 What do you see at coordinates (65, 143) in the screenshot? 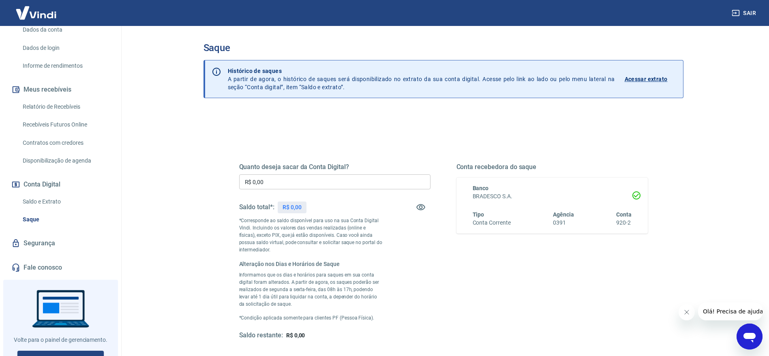
I see `a: Contratos com credores` at bounding box center [65, 143].